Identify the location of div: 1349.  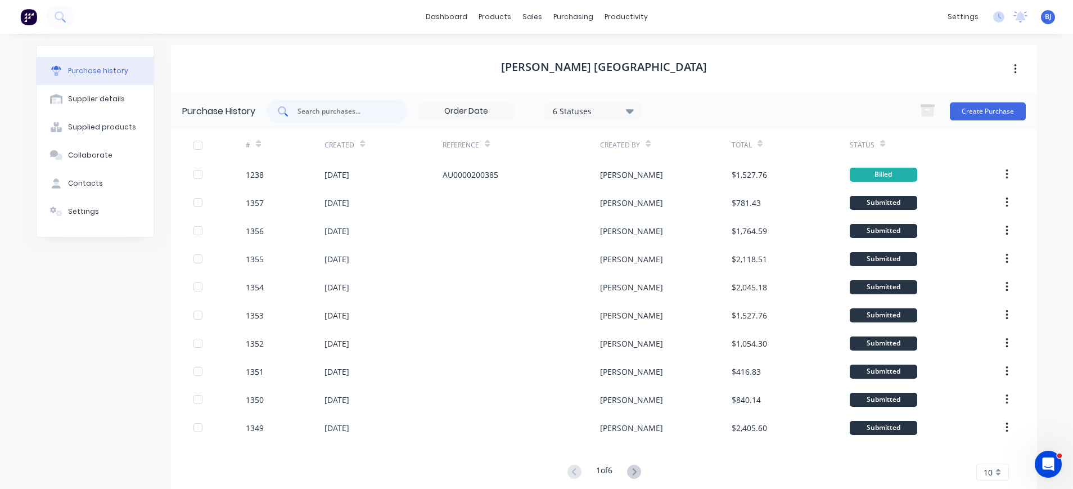
(255, 427).